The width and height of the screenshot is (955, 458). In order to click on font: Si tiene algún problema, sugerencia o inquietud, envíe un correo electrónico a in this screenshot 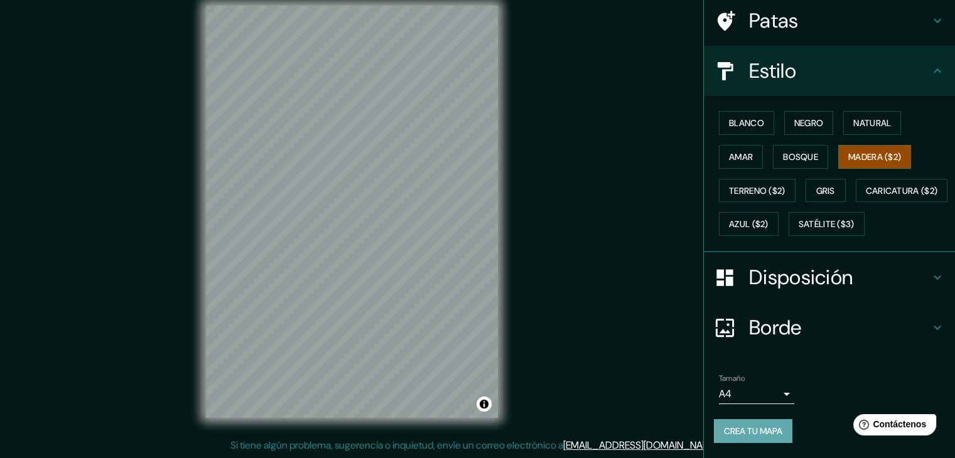, I will do `click(397, 445)`.